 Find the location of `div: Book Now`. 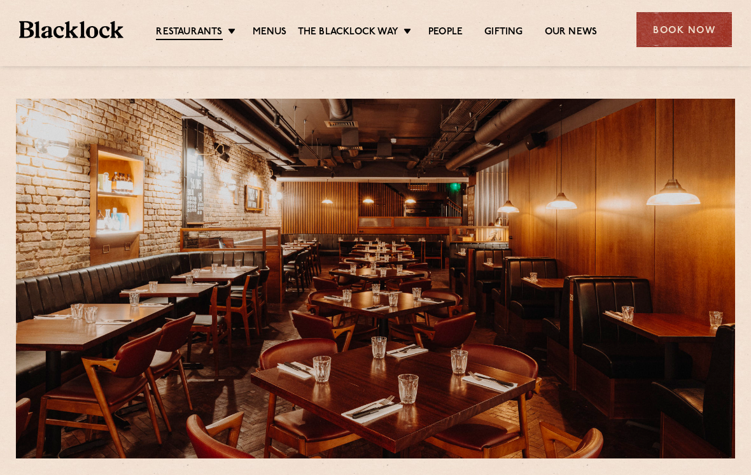

div: Book Now is located at coordinates (684, 29).